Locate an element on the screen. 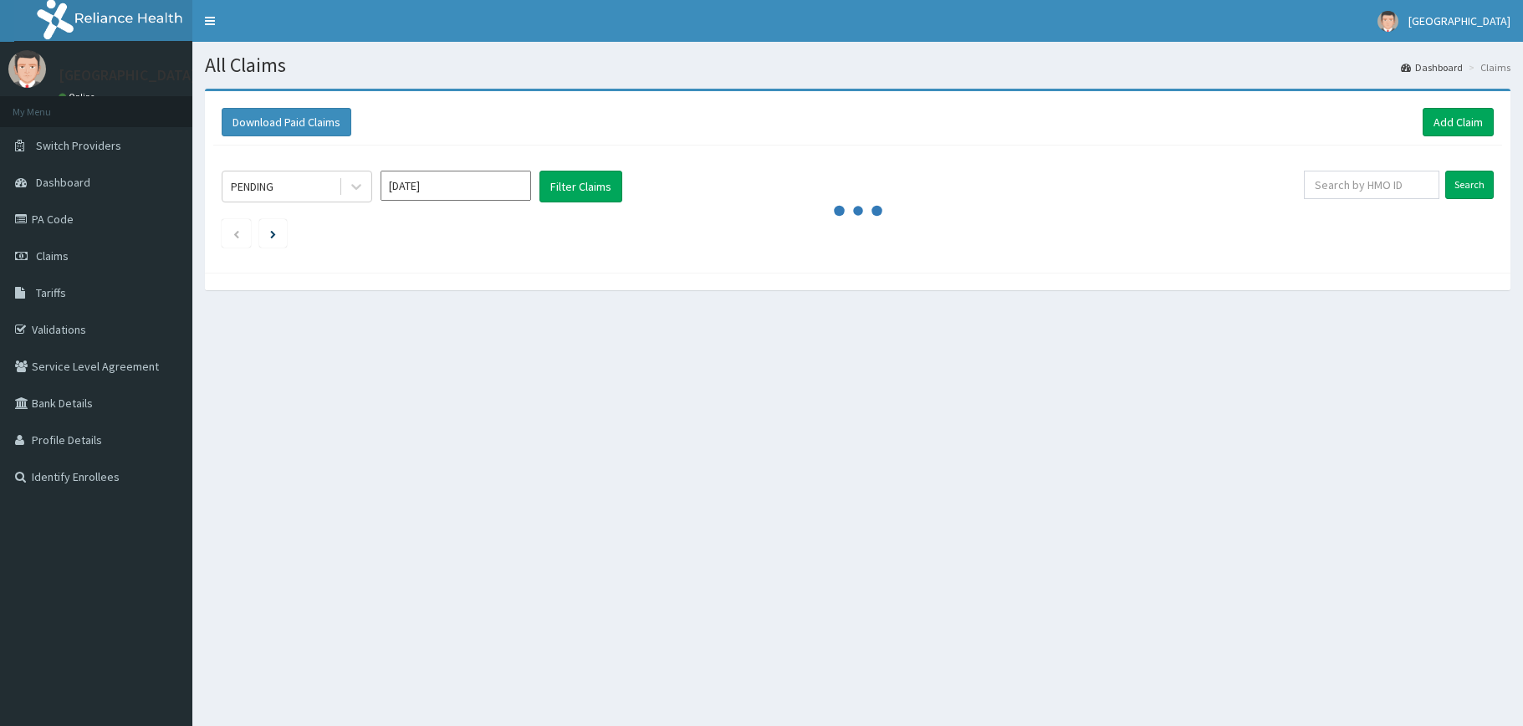 This screenshot has height=726, width=1523. a: Add Claim is located at coordinates (1457, 122).